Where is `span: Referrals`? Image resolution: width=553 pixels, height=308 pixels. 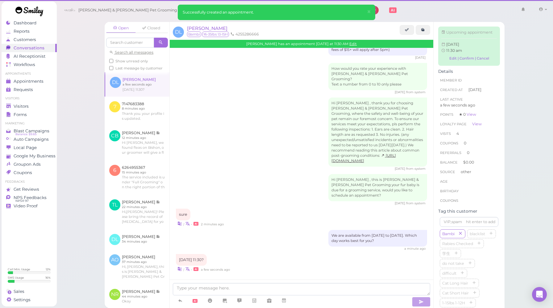 span: Referrals is located at coordinates (451, 153).